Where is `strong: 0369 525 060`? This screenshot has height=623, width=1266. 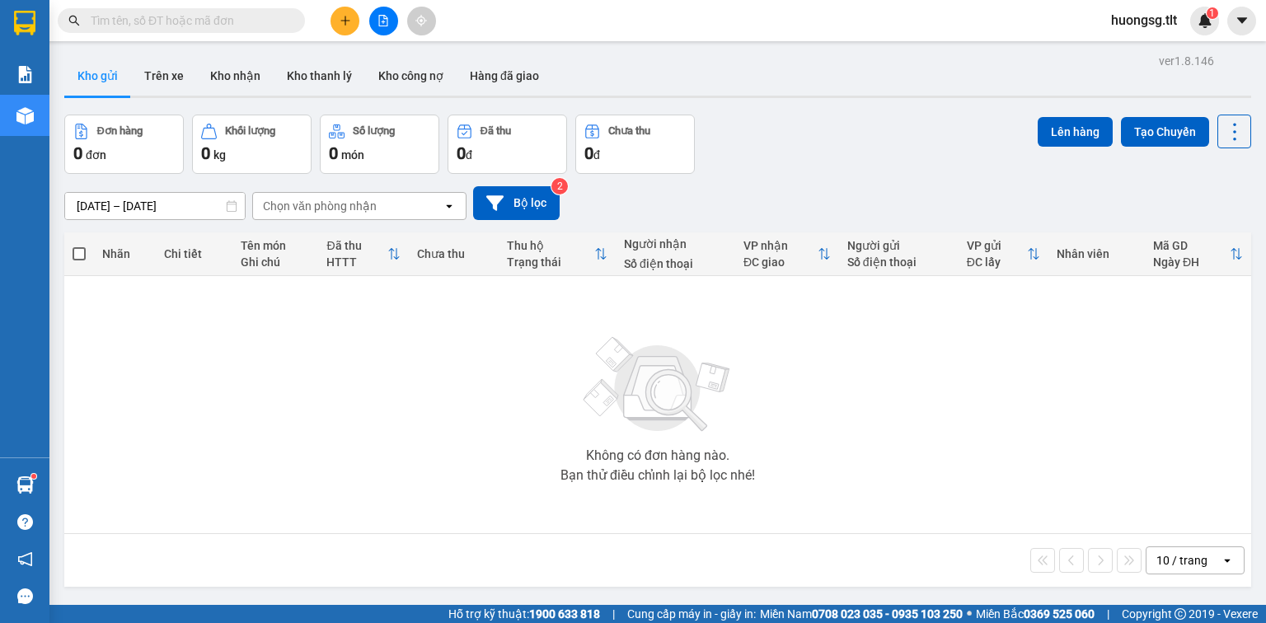
strong: 0369 525 060 is located at coordinates (1059, 614).